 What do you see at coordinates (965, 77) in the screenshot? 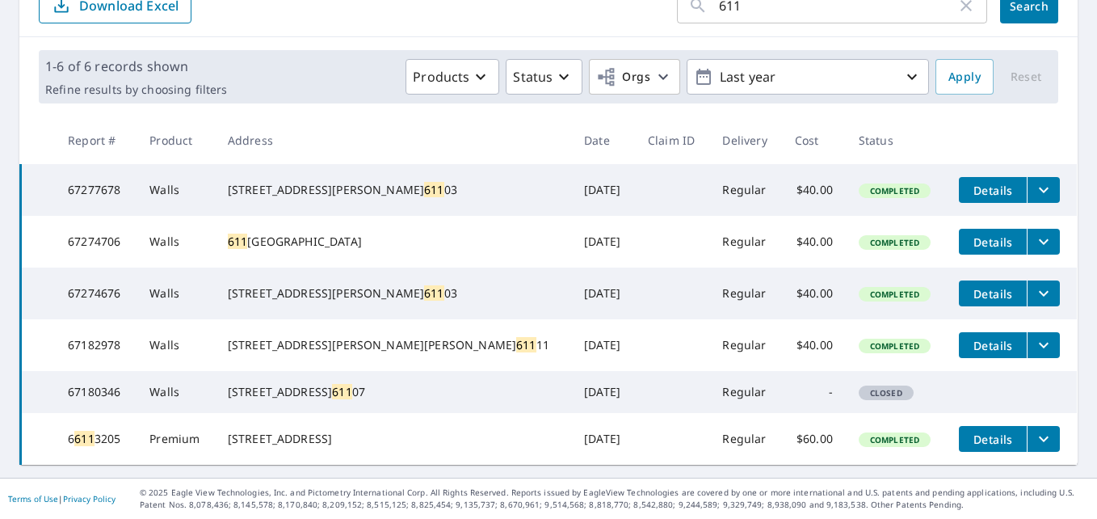
I see `span: Apply` at bounding box center [965, 77].